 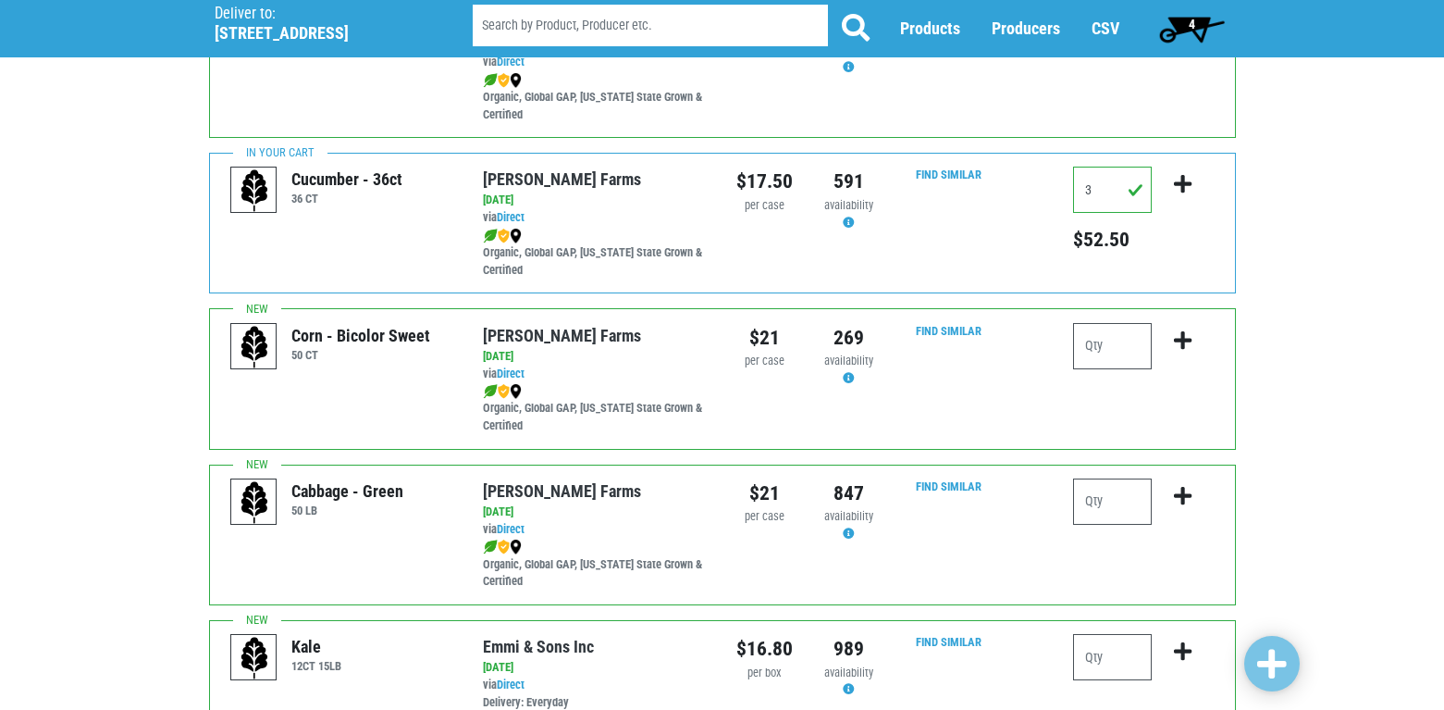 What do you see at coordinates (849, 181) in the screenshot?
I see `div: 591` at bounding box center [849, 181].